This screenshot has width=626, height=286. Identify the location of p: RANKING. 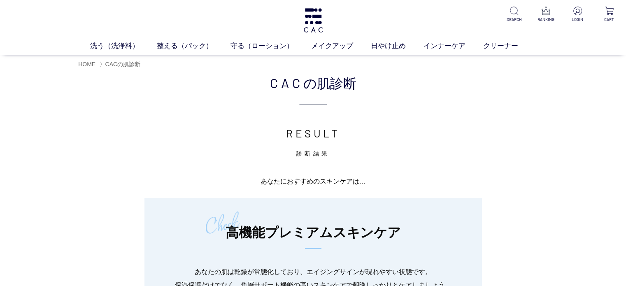
(546, 19).